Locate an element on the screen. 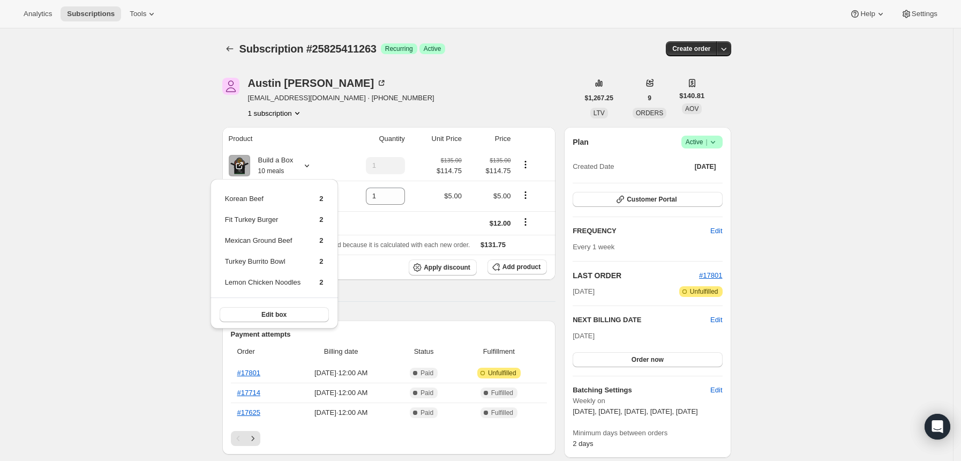 The image size is (961, 461). span: Analytics is located at coordinates (37, 14).